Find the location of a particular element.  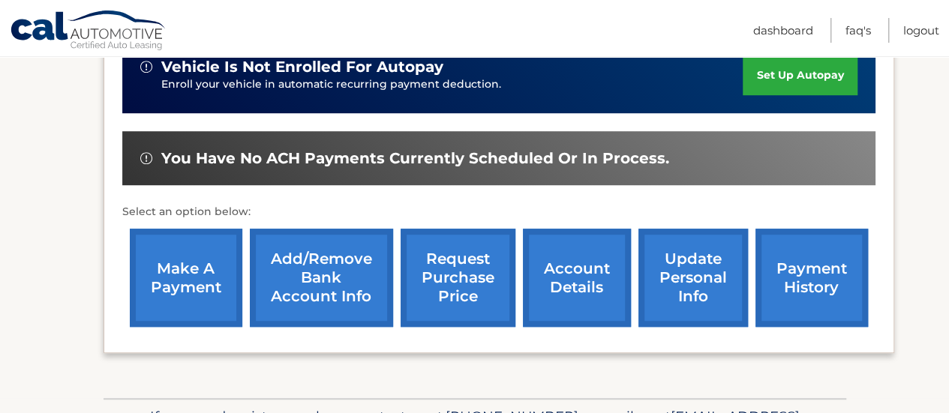

a: request purchase price is located at coordinates (458, 278).